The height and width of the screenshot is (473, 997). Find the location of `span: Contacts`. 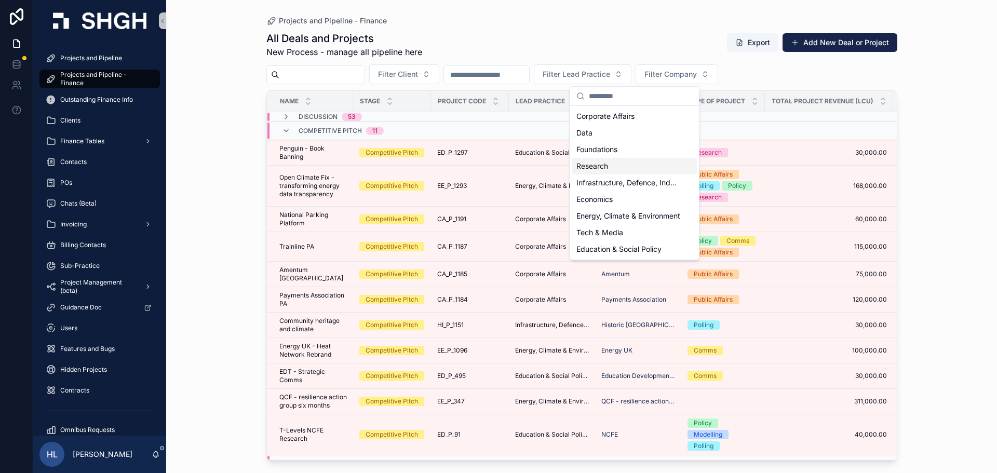

span: Contacts is located at coordinates (73, 162).